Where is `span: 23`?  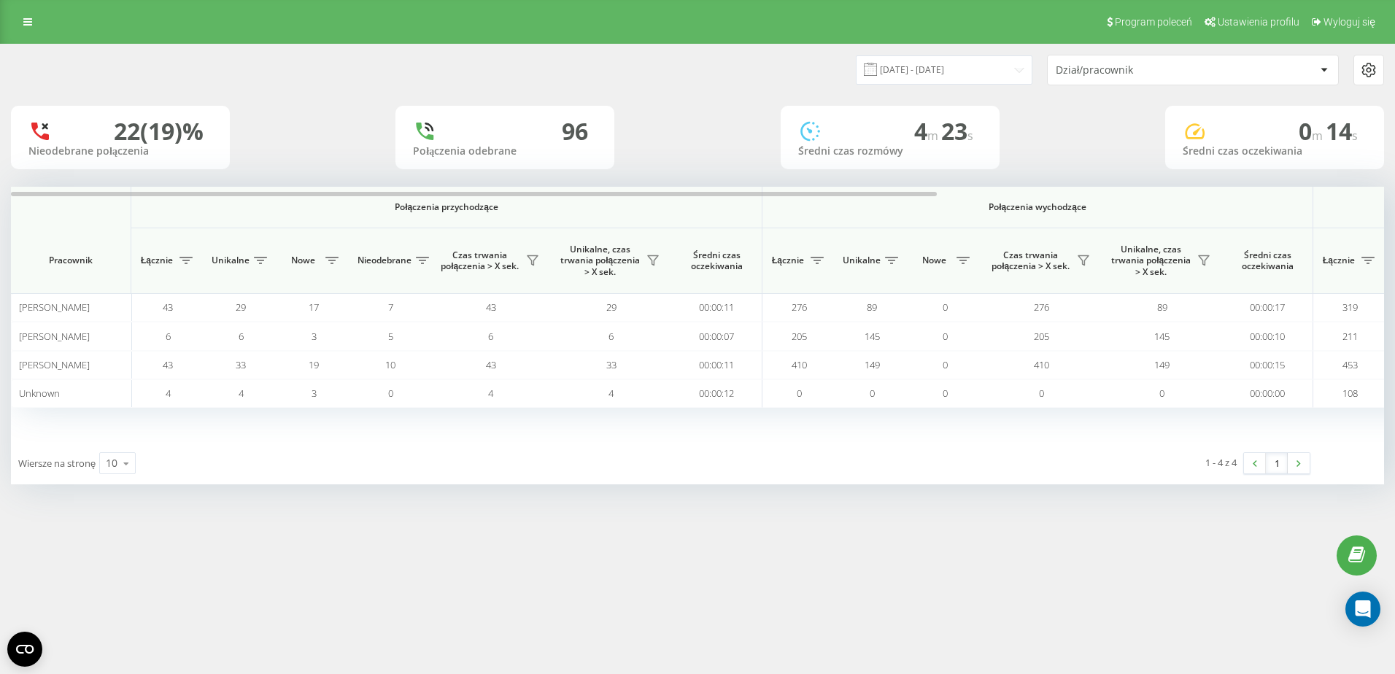
span: 23 is located at coordinates (957, 131).